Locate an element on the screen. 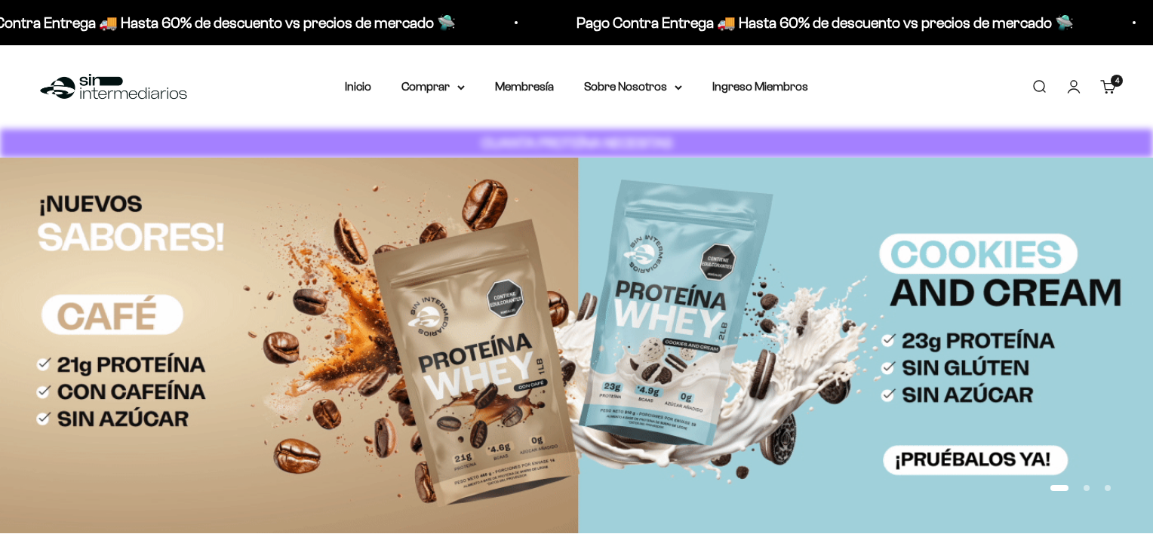  a: Membresía is located at coordinates (524, 86).